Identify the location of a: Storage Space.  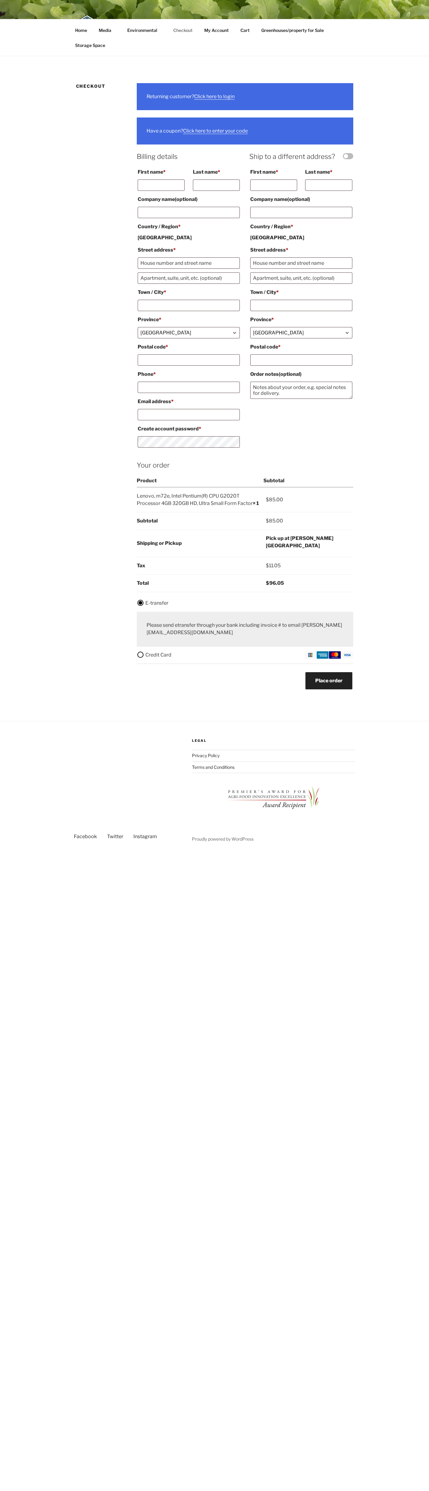
(90, 45).